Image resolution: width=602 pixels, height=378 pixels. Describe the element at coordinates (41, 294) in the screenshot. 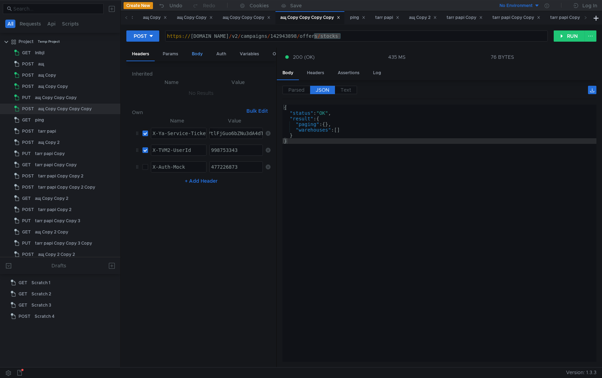

I see `div: Scratch 2` at that location.